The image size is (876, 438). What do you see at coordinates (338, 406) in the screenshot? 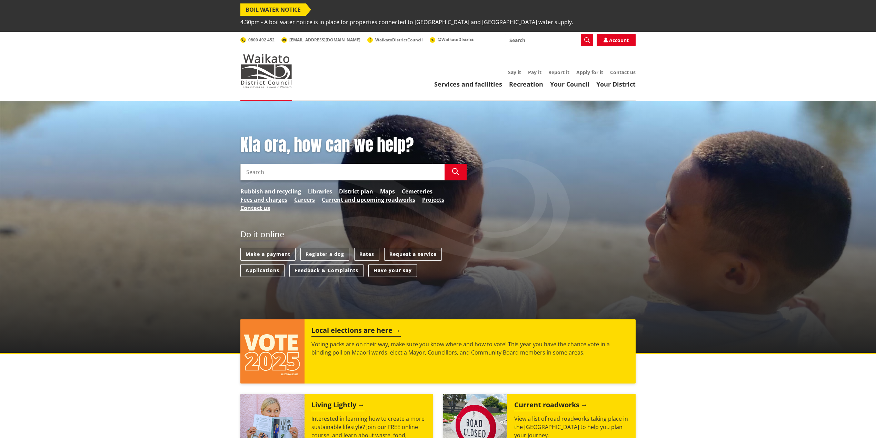
I see `h2: Living Lightly` at bounding box center [338, 406].